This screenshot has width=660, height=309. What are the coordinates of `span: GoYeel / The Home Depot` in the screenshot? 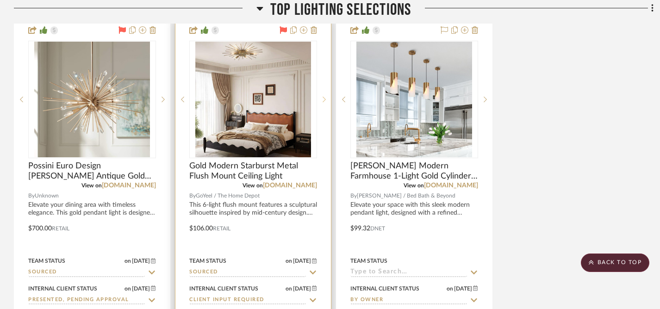 It's located at (228, 196).